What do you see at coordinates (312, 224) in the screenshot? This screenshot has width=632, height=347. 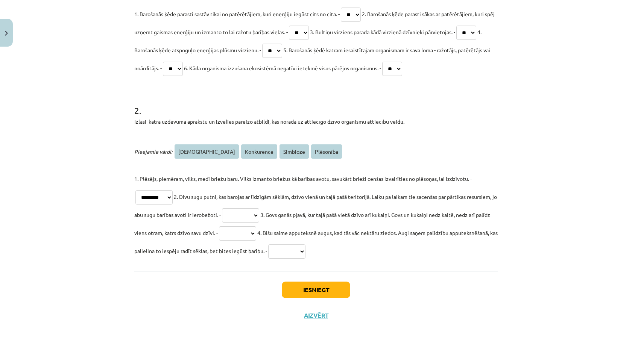 I see `span: 3. Govs ganās pļavā, kur tajā pašā vietā dzīvo arī kukaiņi. Govs un kukaiņi nedz kaitē, nedz arī ...` at bounding box center [312, 224].